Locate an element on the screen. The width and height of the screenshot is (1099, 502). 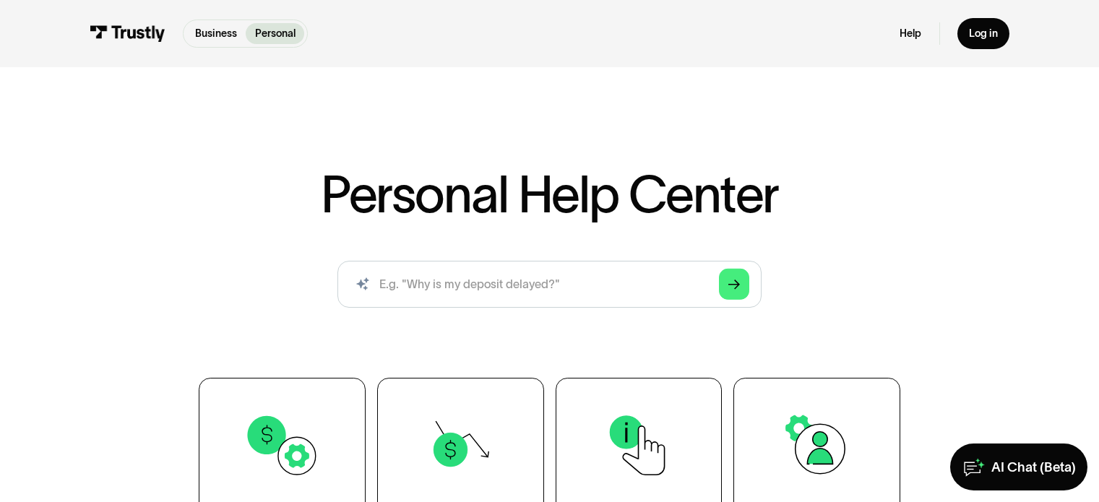
div: Log in is located at coordinates (984, 33).